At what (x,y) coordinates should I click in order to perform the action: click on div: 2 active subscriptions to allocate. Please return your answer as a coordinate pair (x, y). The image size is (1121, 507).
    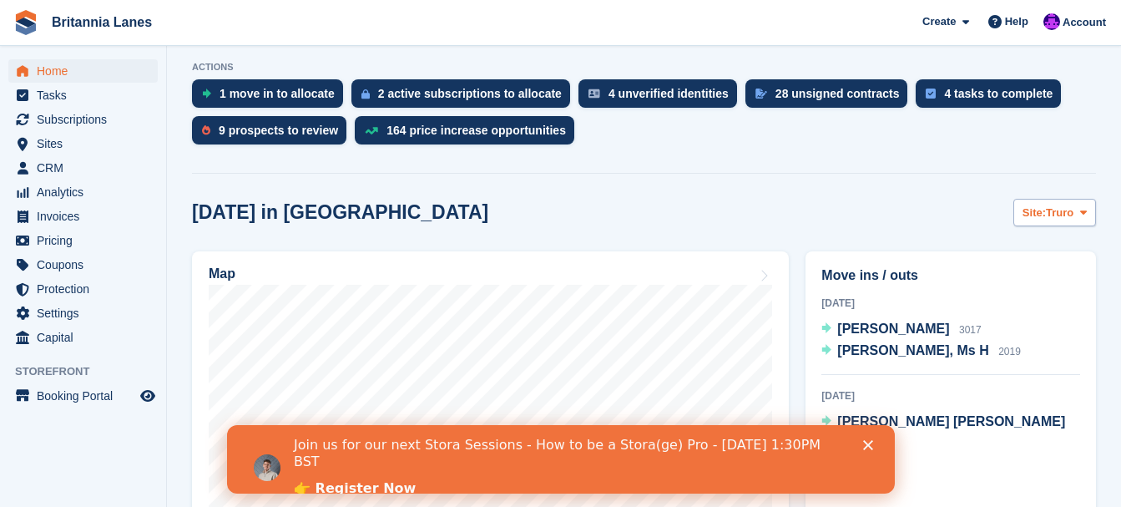
    Looking at the image, I should click on (470, 93).